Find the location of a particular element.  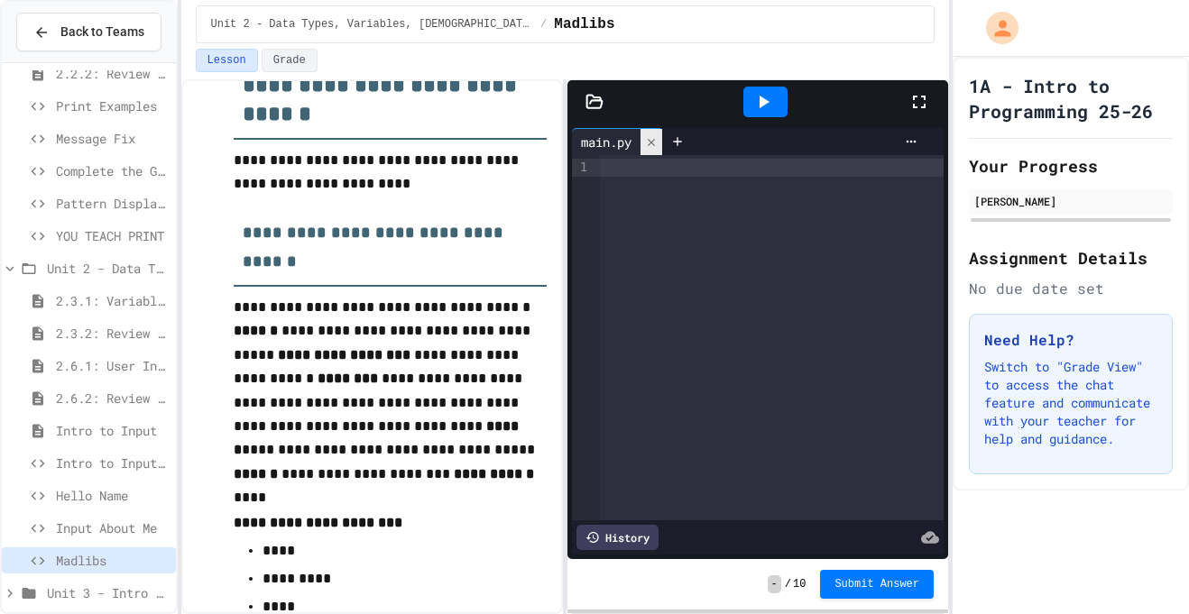

span: YOU TEACH PRINT is located at coordinates (112, 235).